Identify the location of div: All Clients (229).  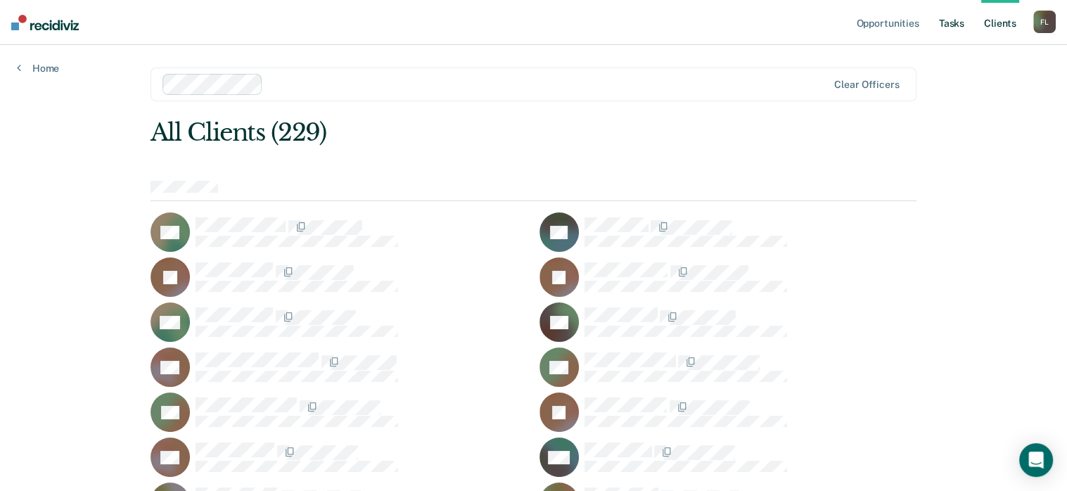
(457, 132).